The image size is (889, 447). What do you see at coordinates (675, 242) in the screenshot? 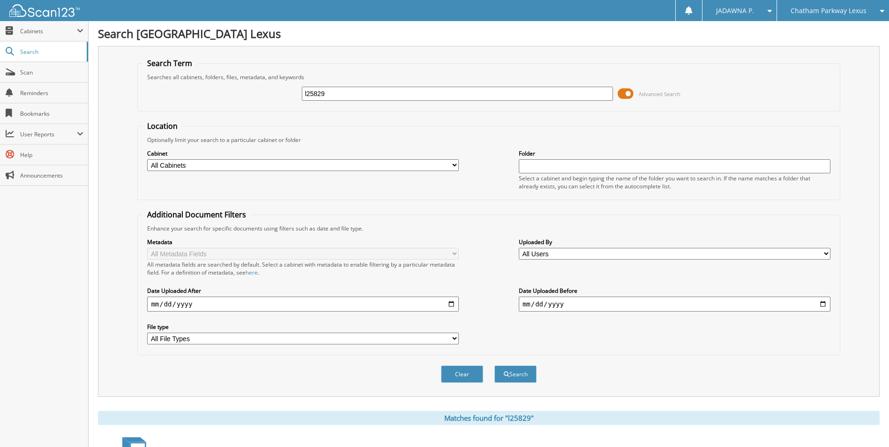
I see `label: Uploaded By` at bounding box center [675, 242].